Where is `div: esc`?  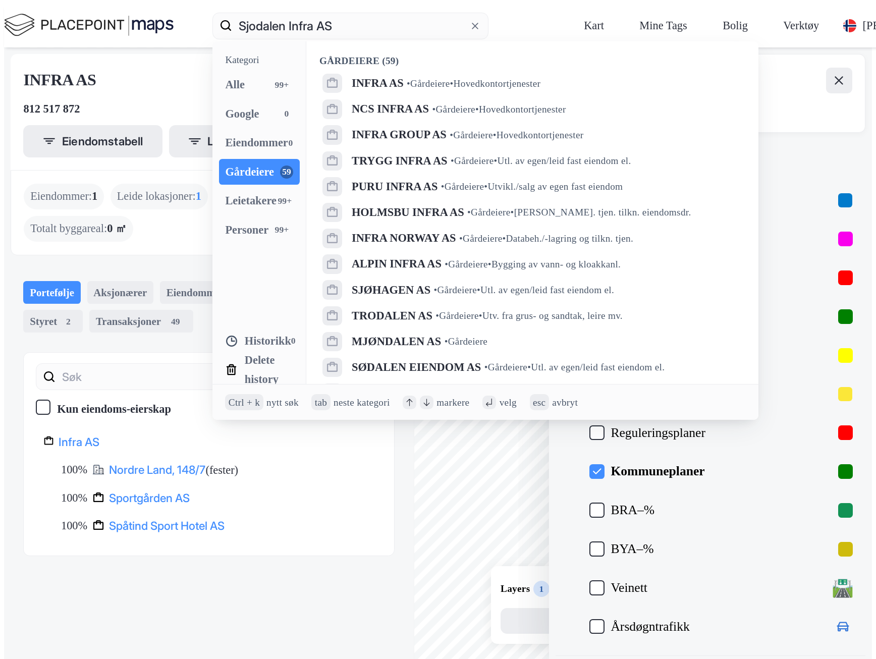
div: esc is located at coordinates (540, 402).